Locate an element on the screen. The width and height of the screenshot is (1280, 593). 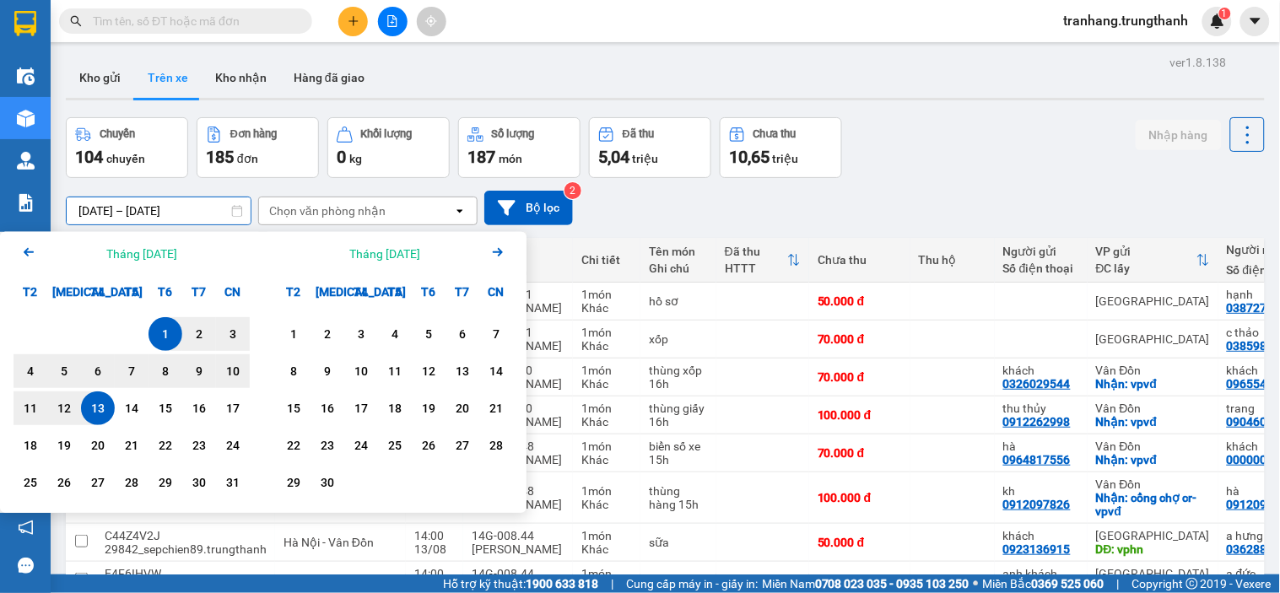
div: Choose Thứ Sáu, tháng 08 22 2025. It's available. is located at coordinates (165, 445).